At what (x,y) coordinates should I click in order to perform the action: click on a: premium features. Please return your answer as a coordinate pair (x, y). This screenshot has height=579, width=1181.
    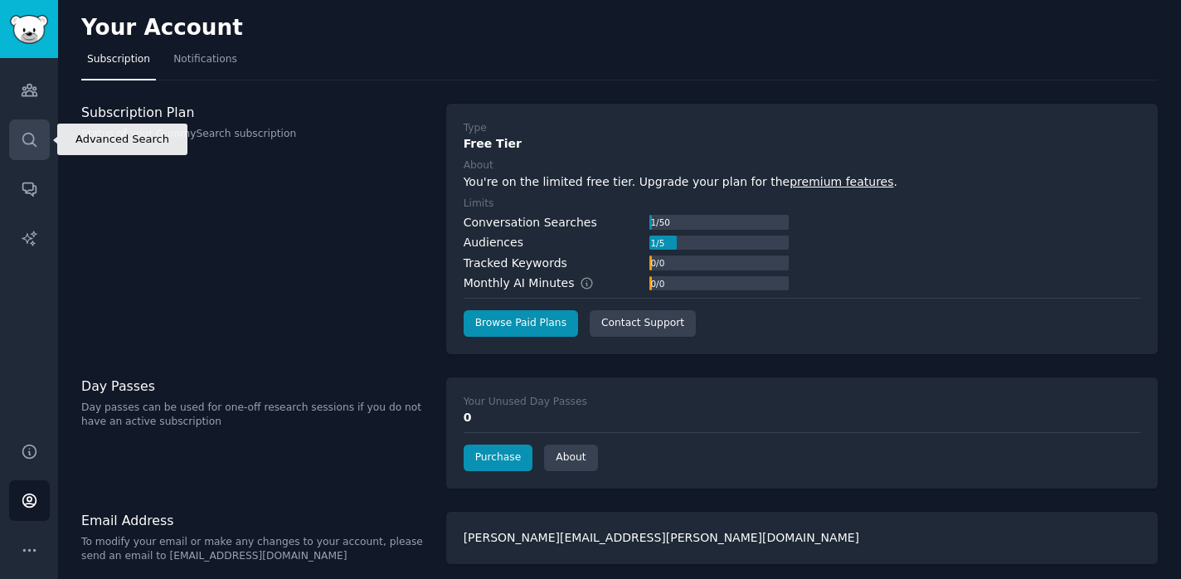
    Looking at the image, I should click on (841, 182).